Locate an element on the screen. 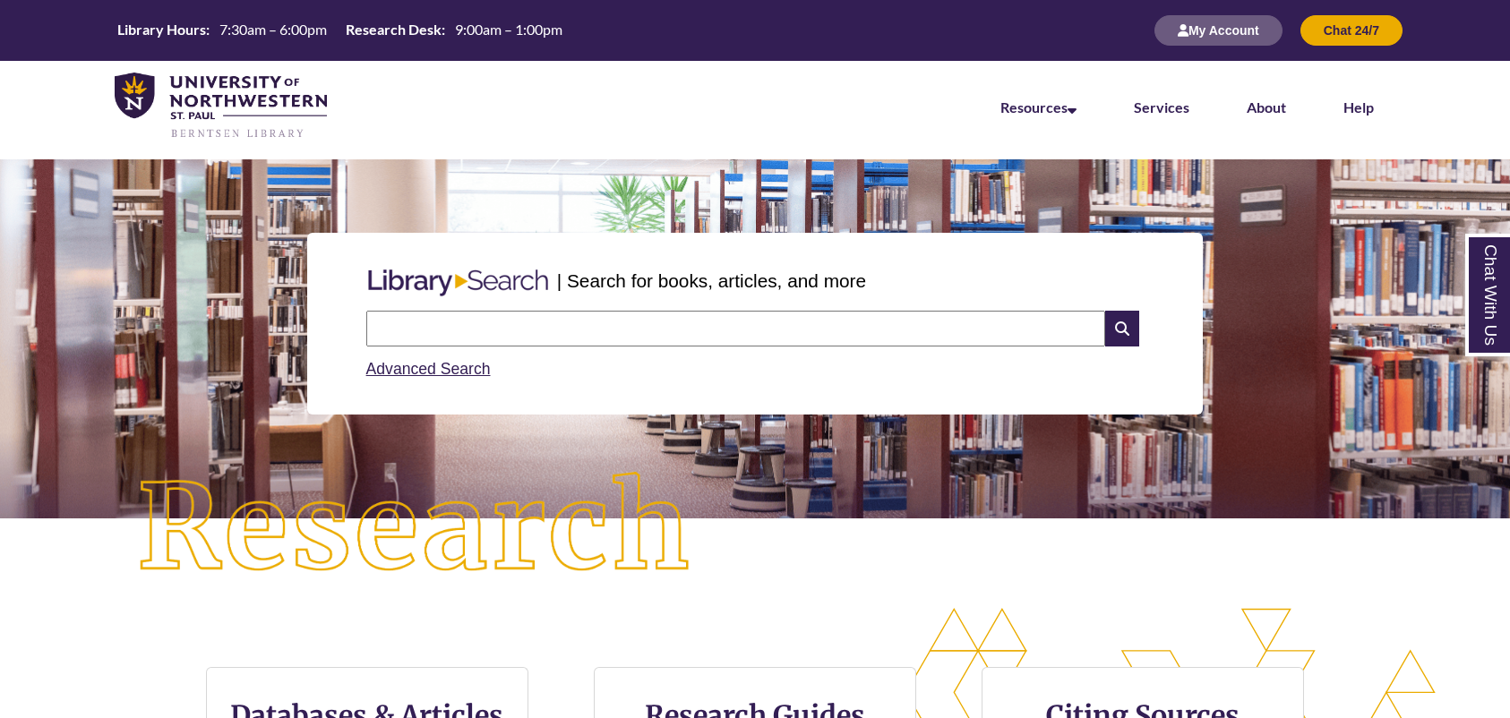 The width and height of the screenshot is (1510, 718). table: Hours Today is located at coordinates (339, 30).